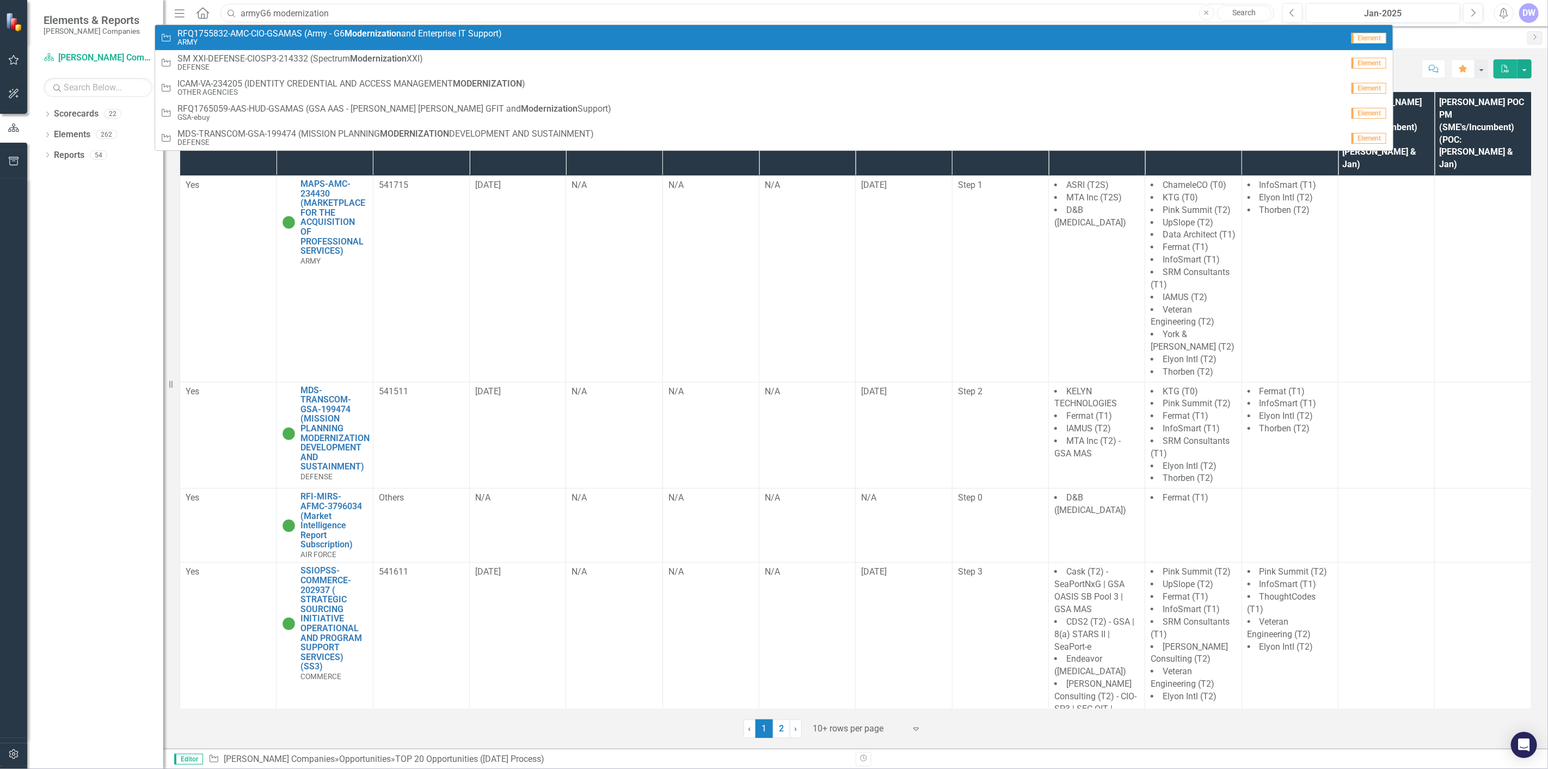 The width and height of the screenshot is (1548, 769). What do you see at coordinates (1180, 391) in the screenshot?
I see `span: KTG (T0)` at bounding box center [1180, 391].